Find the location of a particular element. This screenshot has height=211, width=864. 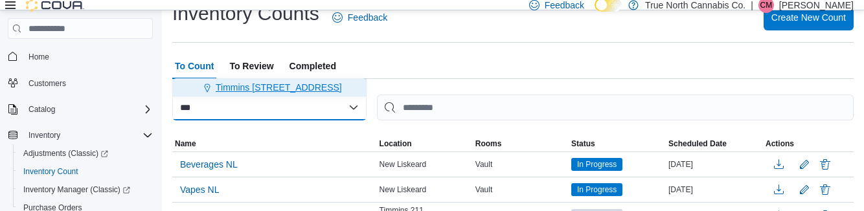

button: Beverages NL is located at coordinates (209, 165).